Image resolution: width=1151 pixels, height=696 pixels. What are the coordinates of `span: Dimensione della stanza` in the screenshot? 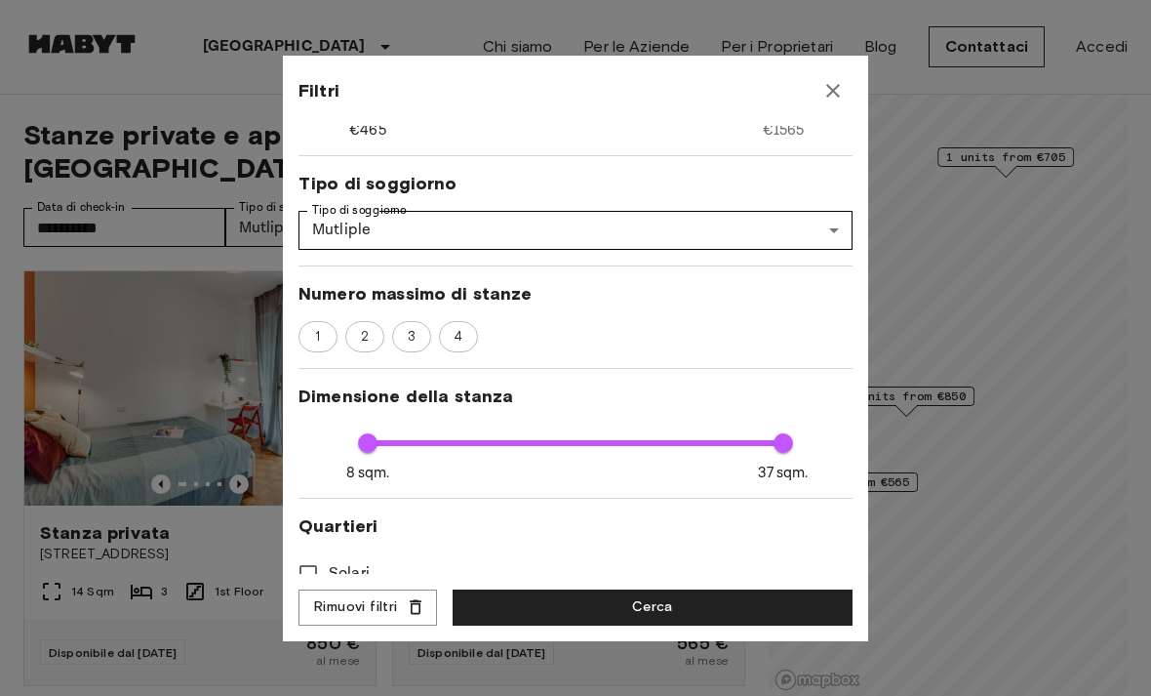 It's located at (576, 396).